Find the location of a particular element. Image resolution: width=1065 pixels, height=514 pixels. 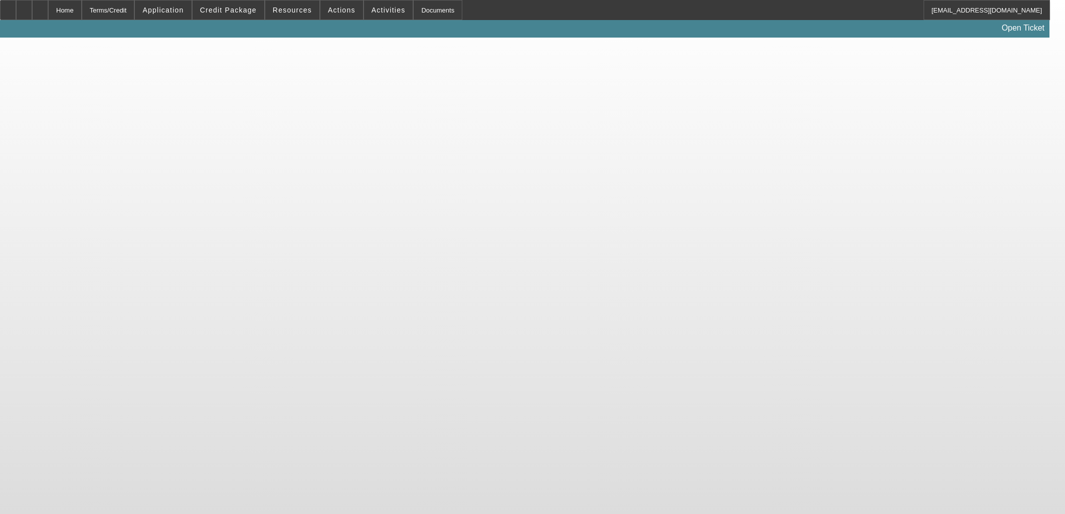

span: Actions is located at coordinates (341, 10).